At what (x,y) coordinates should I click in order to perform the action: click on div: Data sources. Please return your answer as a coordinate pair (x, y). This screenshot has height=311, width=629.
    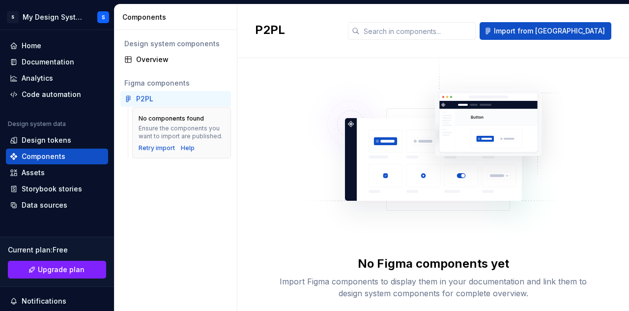
    Looking at the image, I should click on (44, 205).